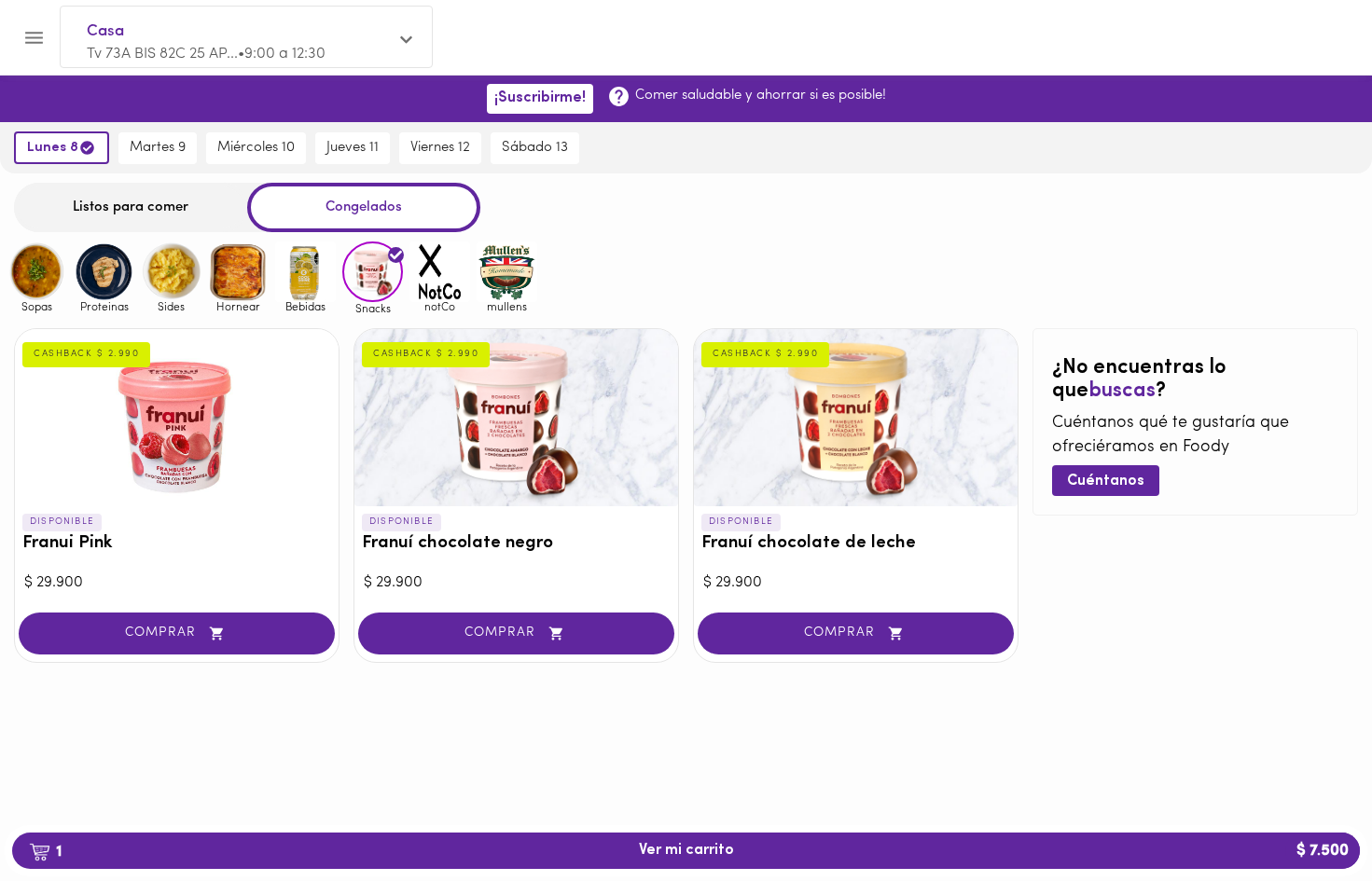  Describe the element at coordinates (352, 149) in the screenshot. I see `span: jueves 11` at that location.